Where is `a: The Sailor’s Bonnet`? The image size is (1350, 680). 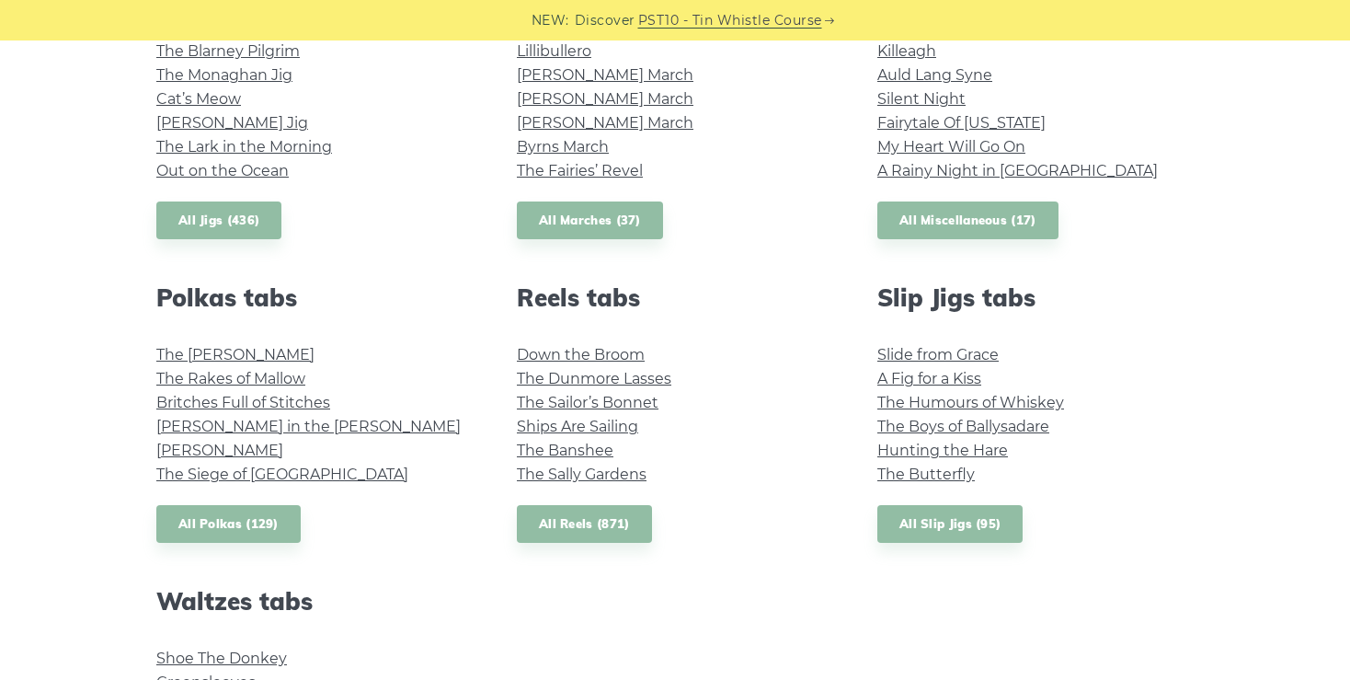
a: The Sailor’s Bonnet is located at coordinates (588, 402).